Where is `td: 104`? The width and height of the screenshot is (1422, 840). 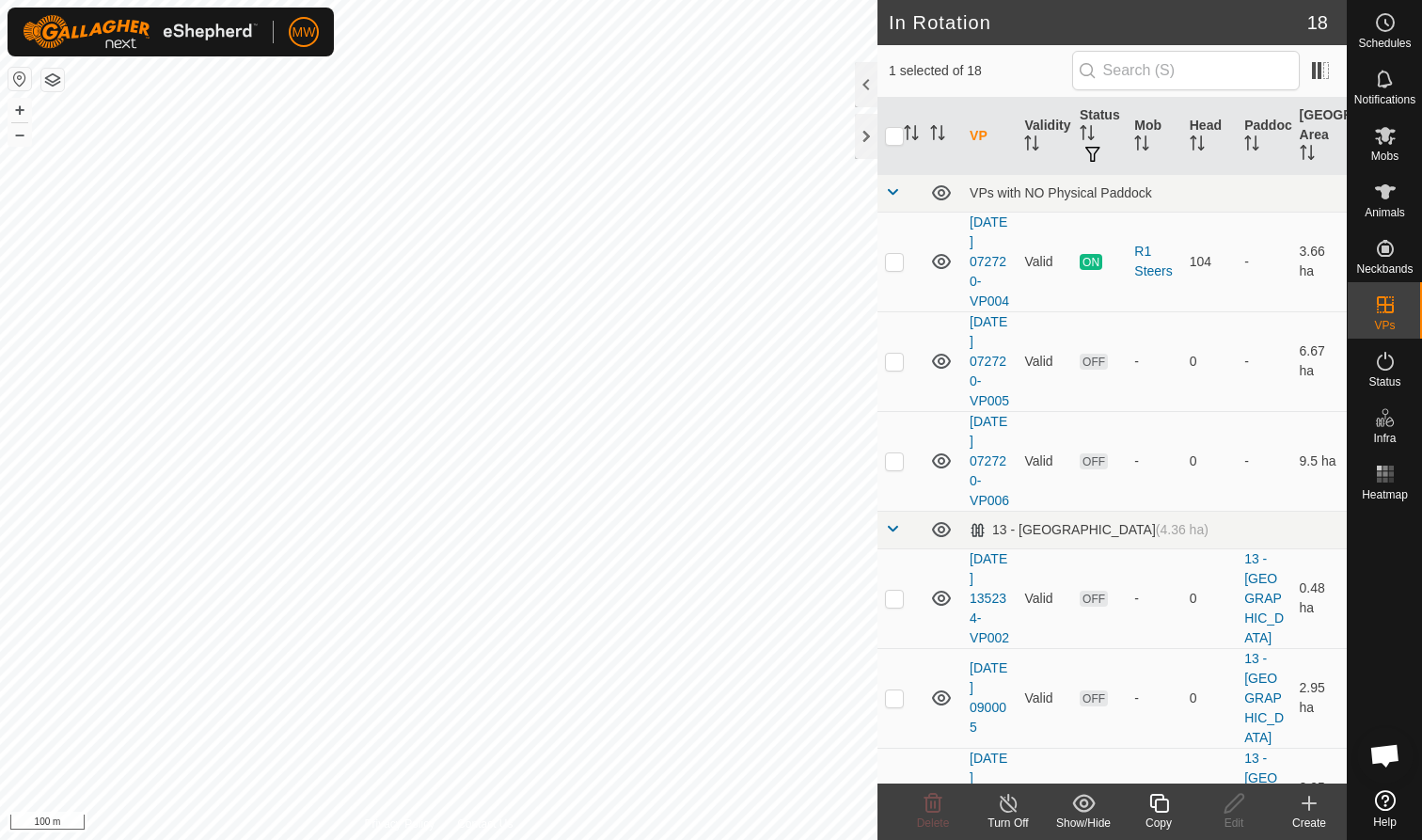
td: 104 is located at coordinates (1209, 261).